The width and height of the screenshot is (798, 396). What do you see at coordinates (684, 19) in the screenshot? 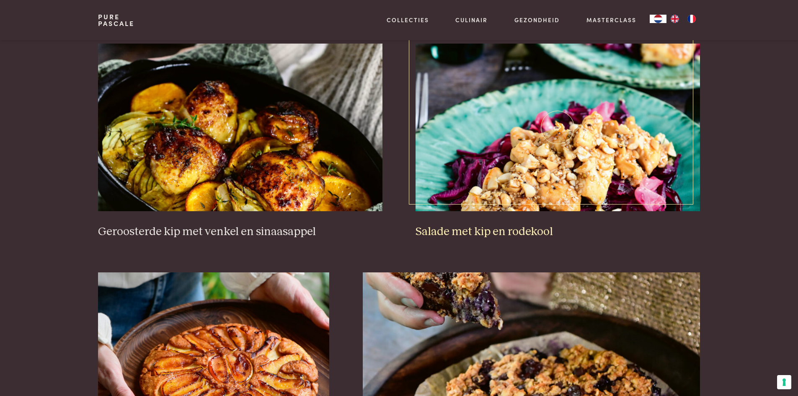
I see `ul: Language list` at bounding box center [684, 19].